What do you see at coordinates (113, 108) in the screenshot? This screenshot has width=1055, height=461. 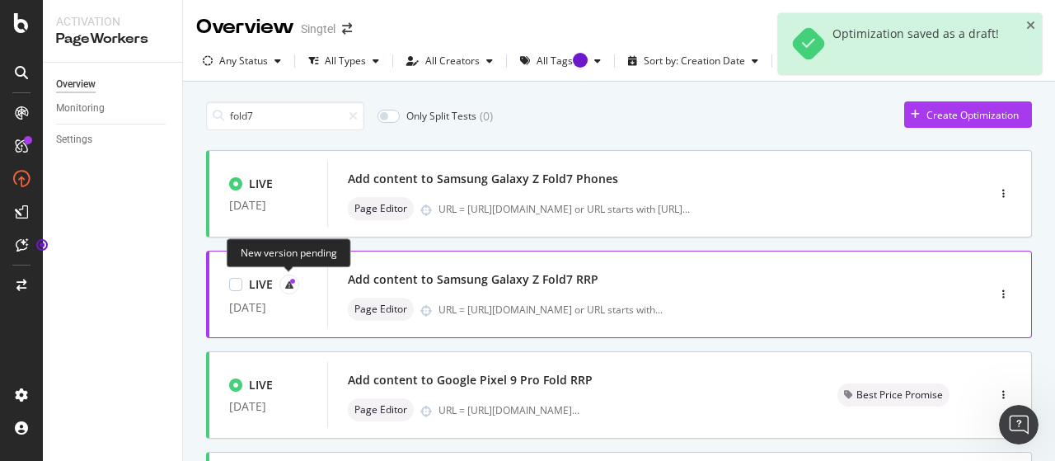 I see `a: Monitoring` at bounding box center [113, 108].